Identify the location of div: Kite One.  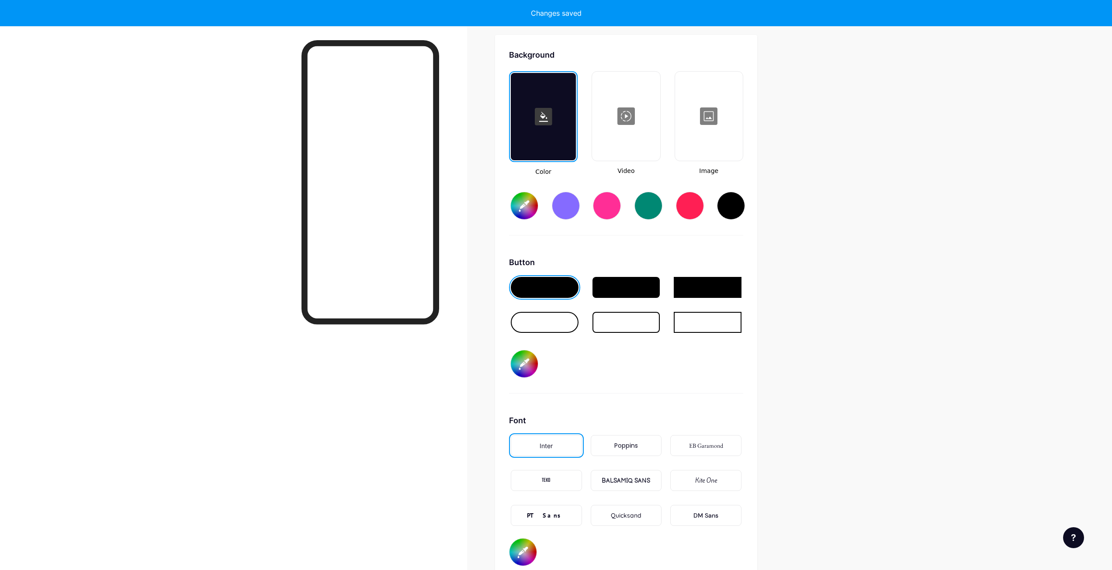
(706, 481).